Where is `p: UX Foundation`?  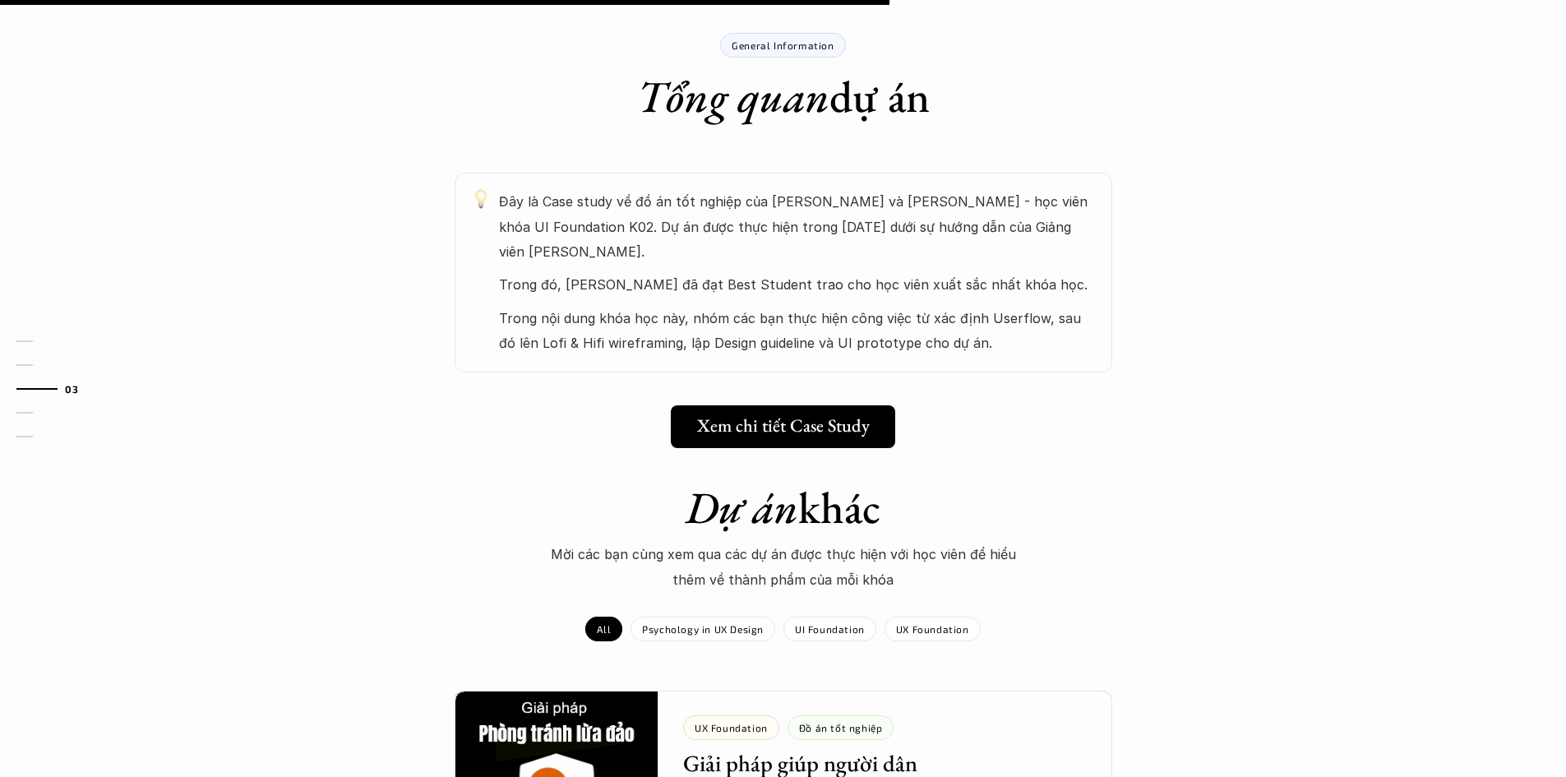
p: UX Foundation is located at coordinates (932, 629).